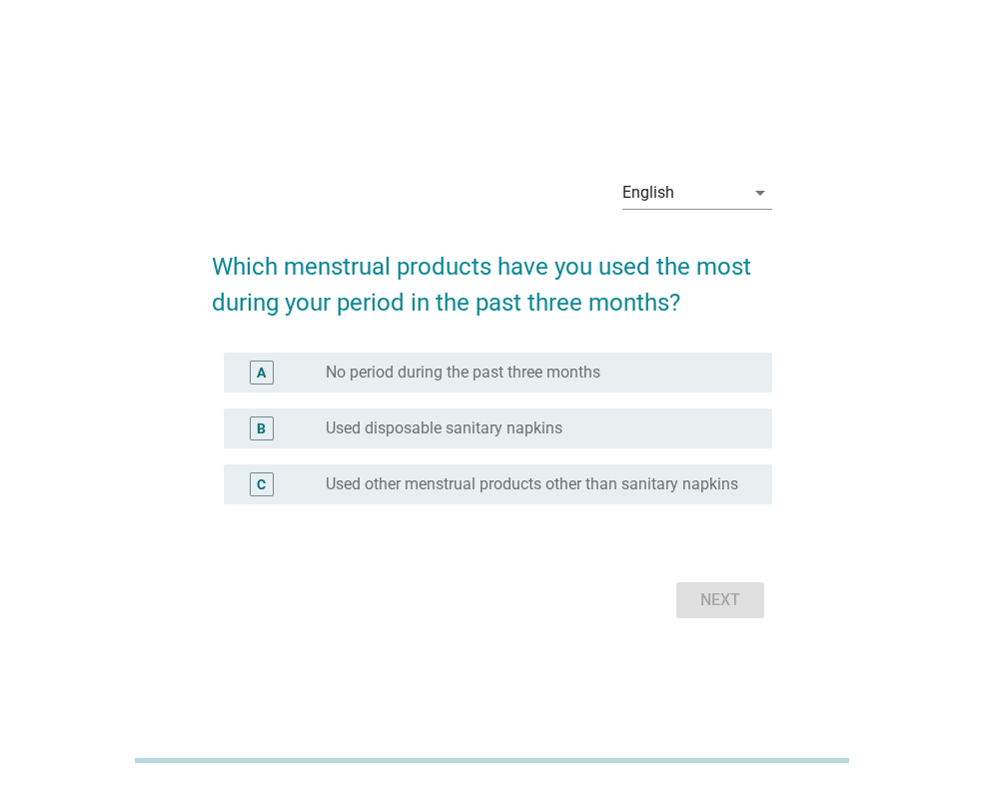  What do you see at coordinates (444, 429) in the screenshot?
I see `label: Used disposable sanitary napkins` at bounding box center [444, 429].